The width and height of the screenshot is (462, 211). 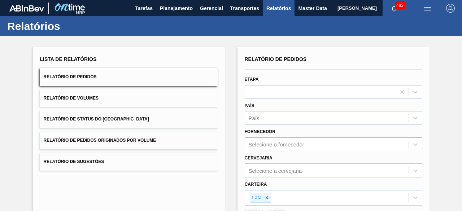 I want to click on button: Relatório de Sugestões, so click(x=129, y=162).